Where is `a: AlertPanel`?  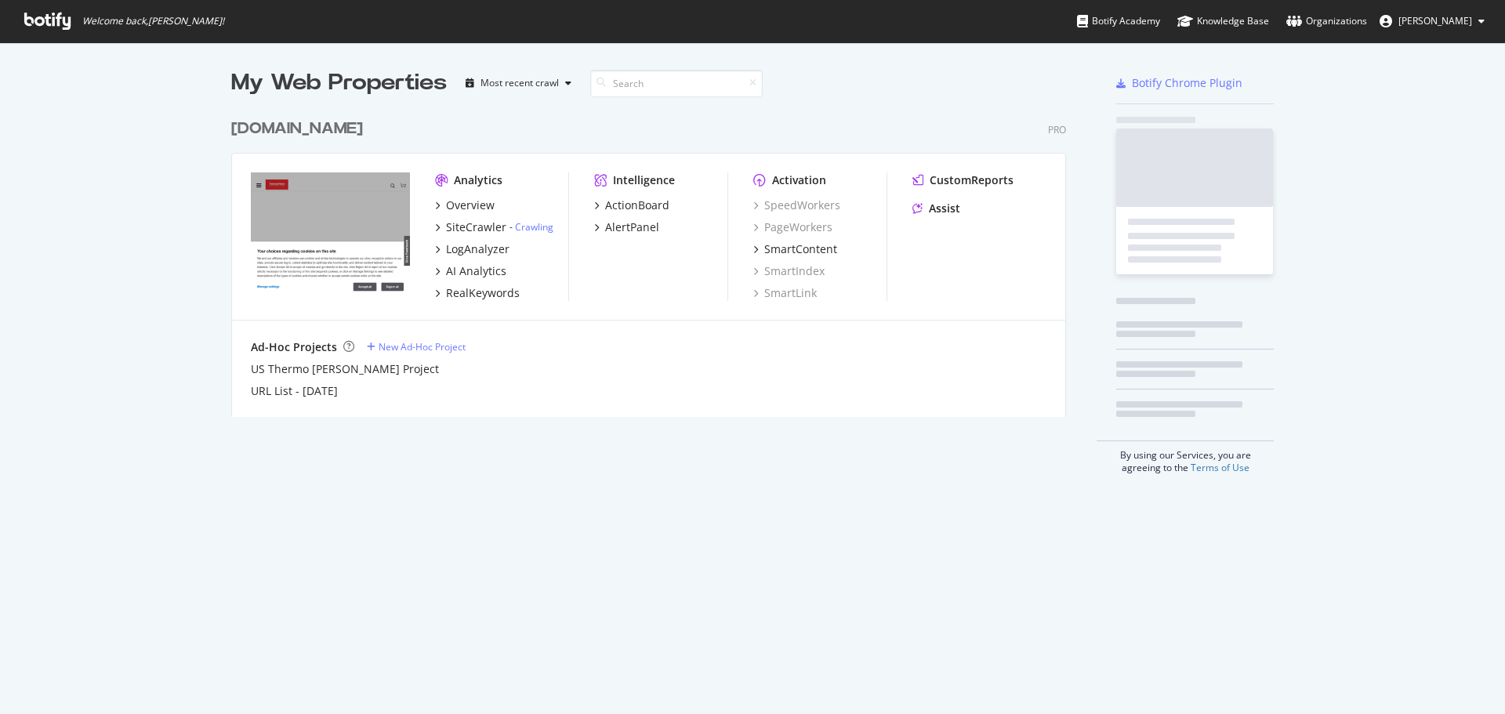
a: AlertPanel is located at coordinates (626, 227).